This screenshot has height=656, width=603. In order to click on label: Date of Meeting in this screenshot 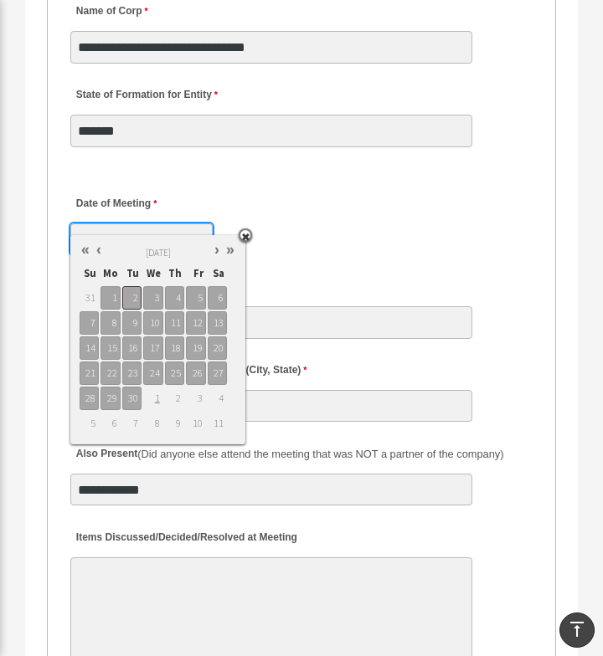, I will do `click(150, 203)`.